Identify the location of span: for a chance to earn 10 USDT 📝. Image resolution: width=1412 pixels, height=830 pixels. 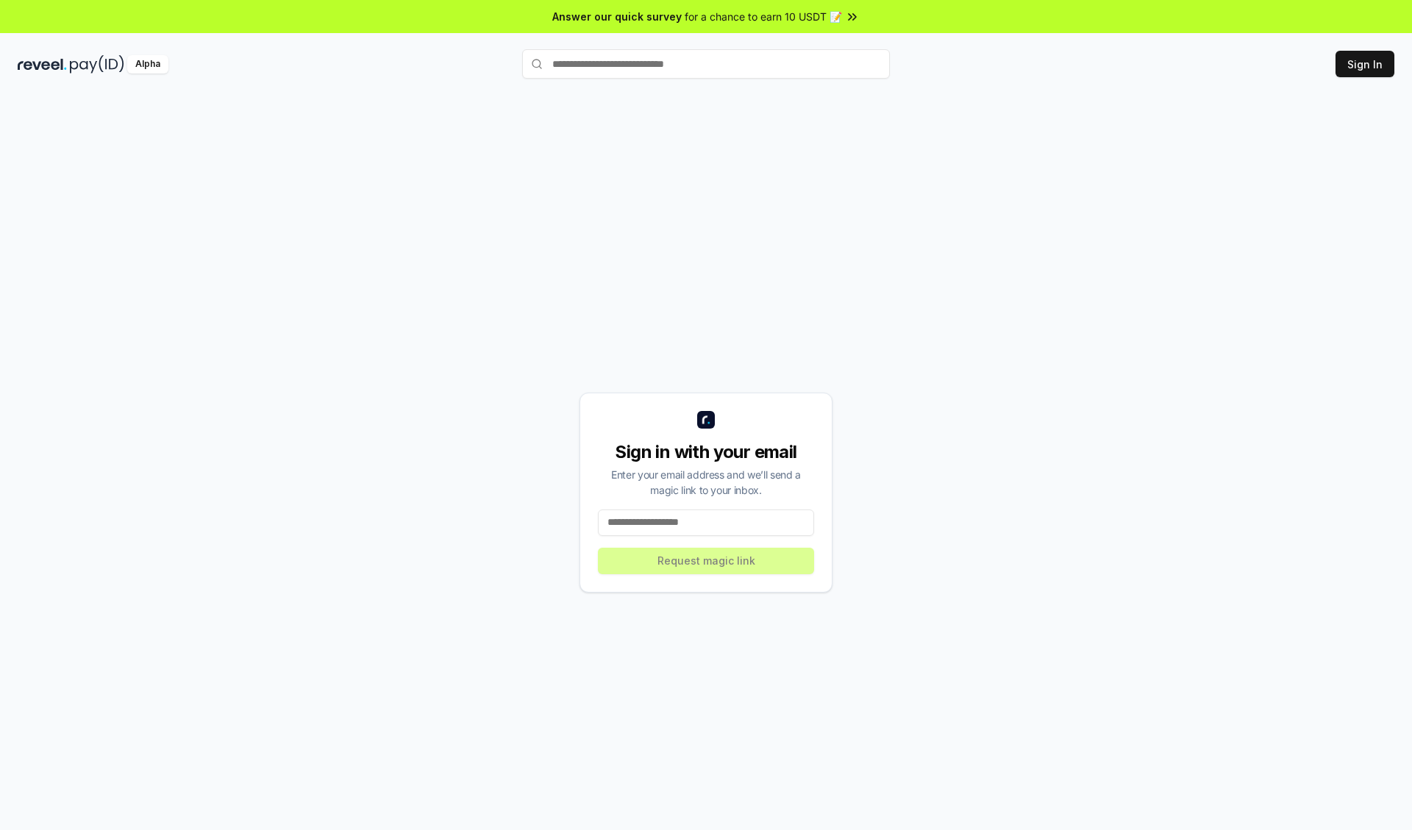
(763, 16).